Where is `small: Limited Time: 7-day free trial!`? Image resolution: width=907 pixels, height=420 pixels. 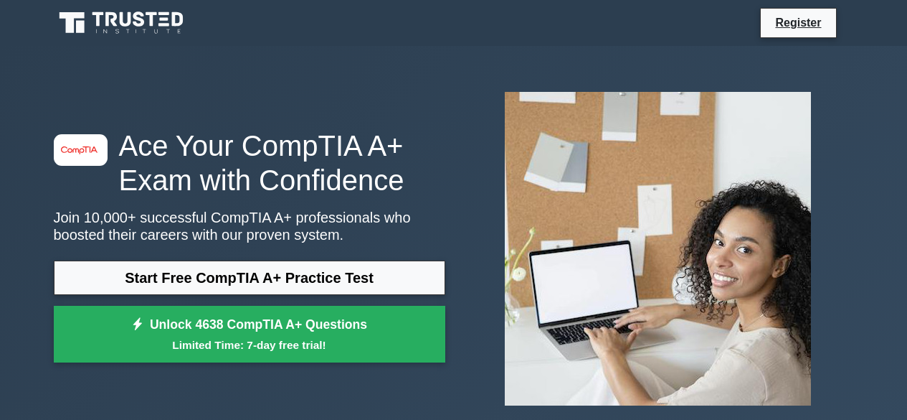
small: Limited Time: 7-day free trial! is located at coordinates (250, 344).